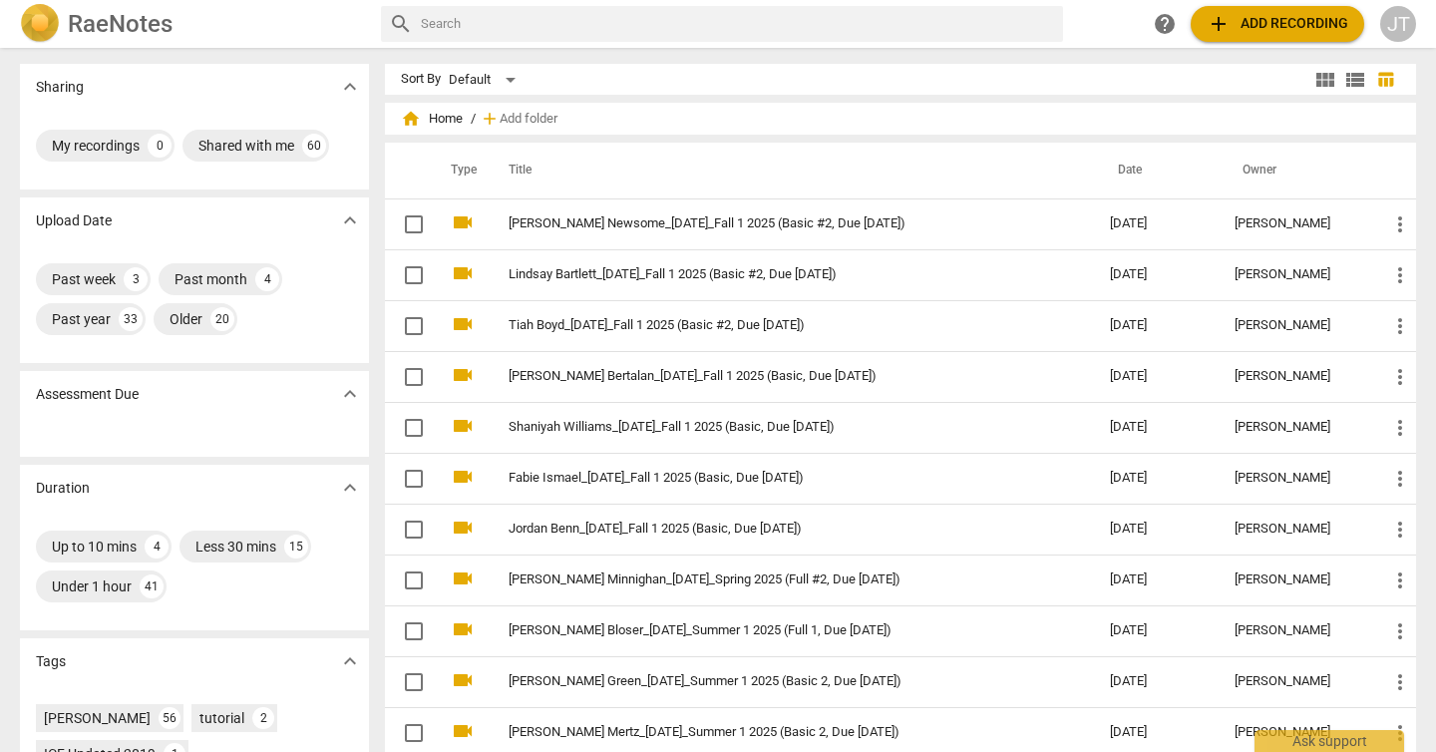  I want to click on span: Add folder, so click(528, 119).